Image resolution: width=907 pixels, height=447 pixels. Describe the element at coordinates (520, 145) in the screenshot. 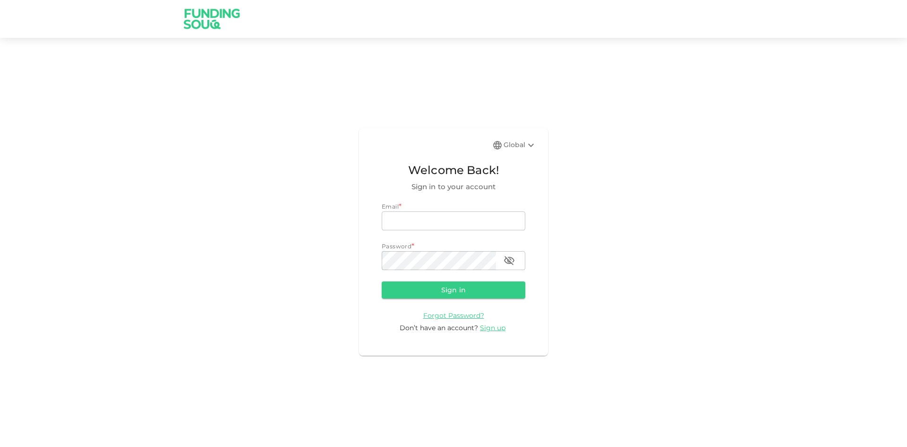

I see `div: Global` at that location.